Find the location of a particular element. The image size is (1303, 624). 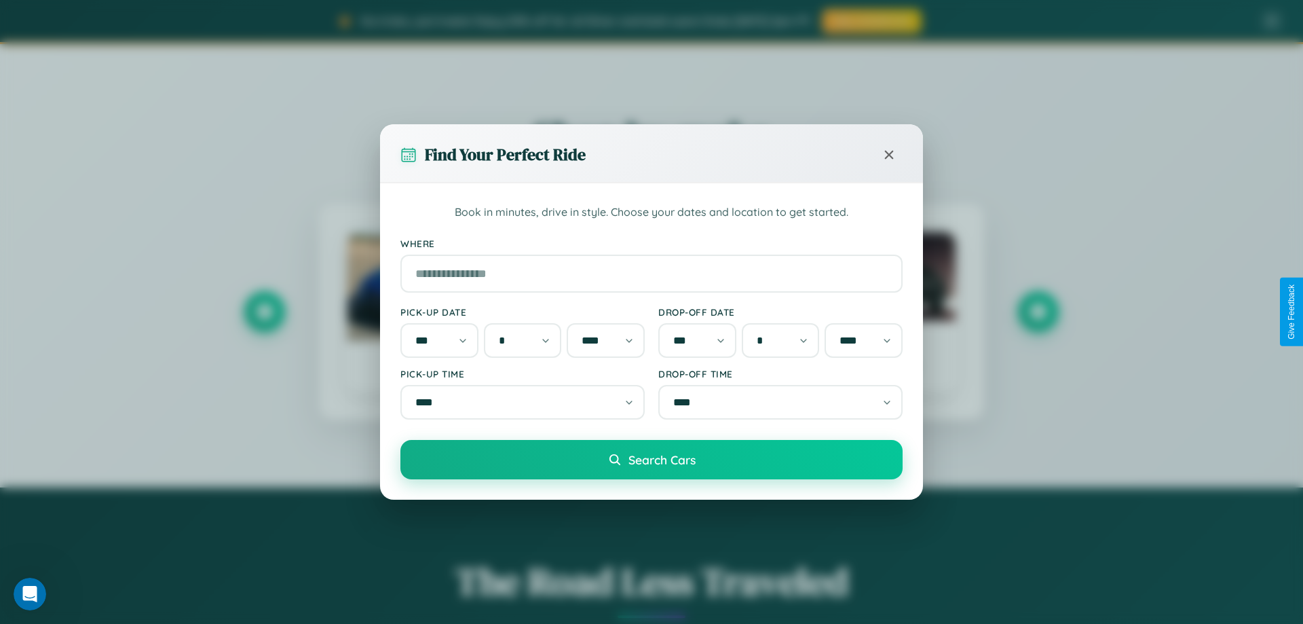

p: Book in minutes, drive in style. Choose your dates and location to get started. is located at coordinates (651, 212).